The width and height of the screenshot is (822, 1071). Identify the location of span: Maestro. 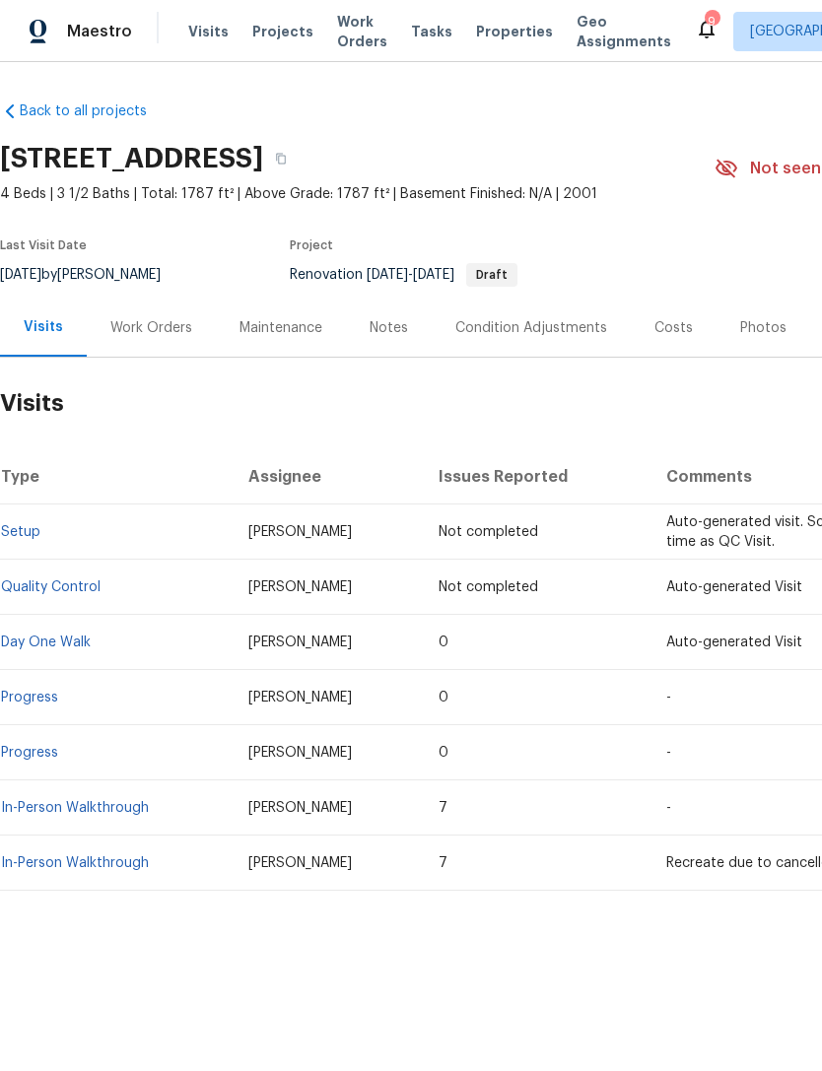
(100, 32).